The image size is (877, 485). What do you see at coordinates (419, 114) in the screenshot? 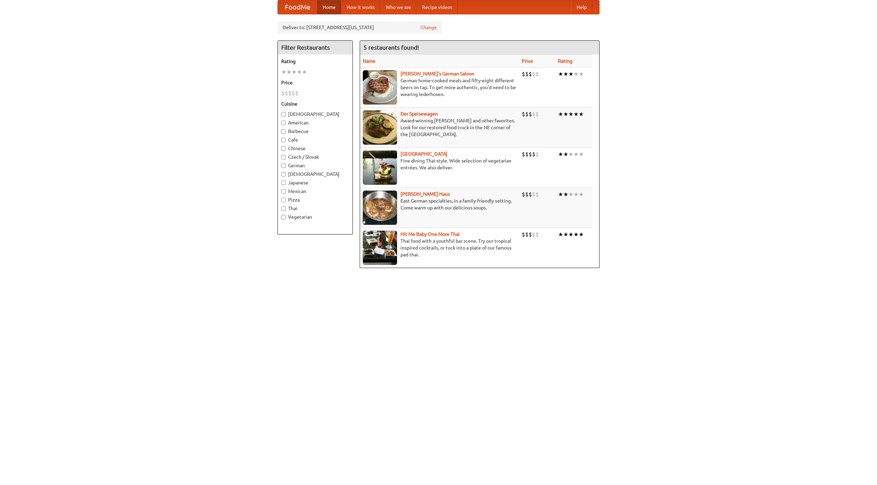
I see `a: Der Speisewagen` at bounding box center [419, 114].